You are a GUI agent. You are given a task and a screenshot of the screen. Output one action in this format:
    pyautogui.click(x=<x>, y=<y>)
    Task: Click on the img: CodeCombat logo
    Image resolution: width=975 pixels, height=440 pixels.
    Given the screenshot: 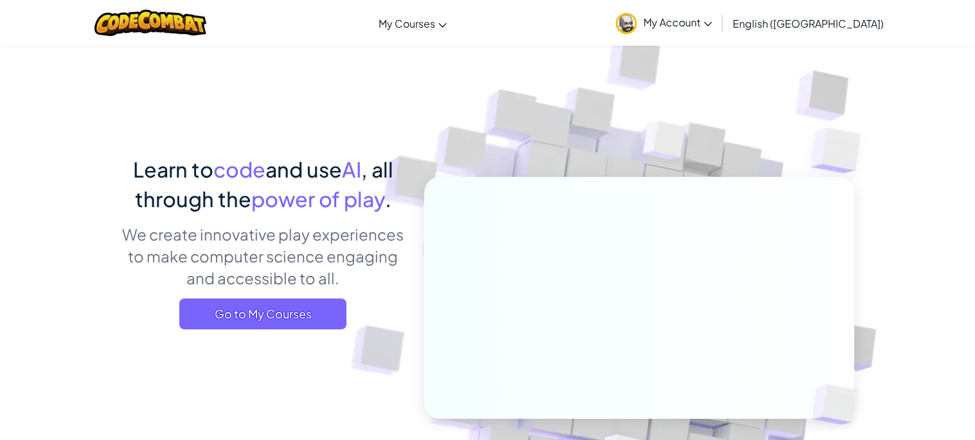 What is the action you would take?
    pyautogui.click(x=150, y=22)
    